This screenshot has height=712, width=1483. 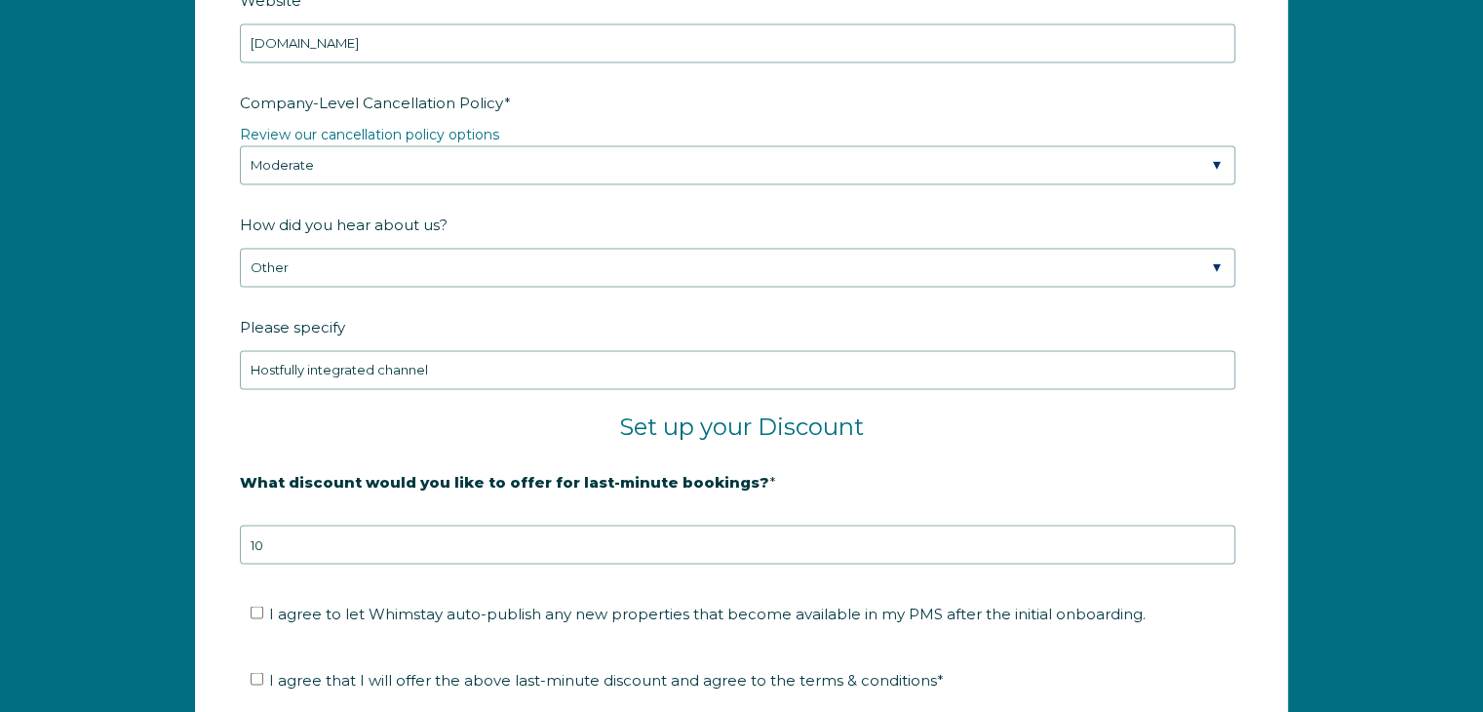 I want to click on span: I agree that I will offer the above last-minute discount and agree to the terms & conditions, so click(x=606, y=678).